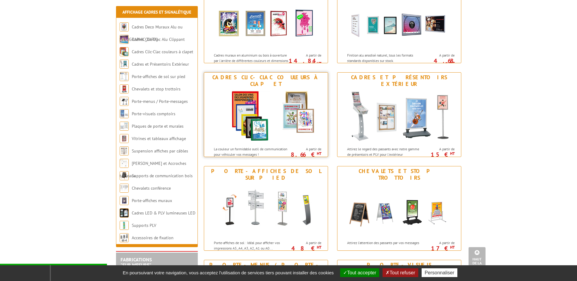 Image resolution: width=577 pixels, height=281 pixels. What do you see at coordinates (157, 12) in the screenshot?
I see `a: Affichage Cadres et Signalétique` at bounding box center [157, 12].